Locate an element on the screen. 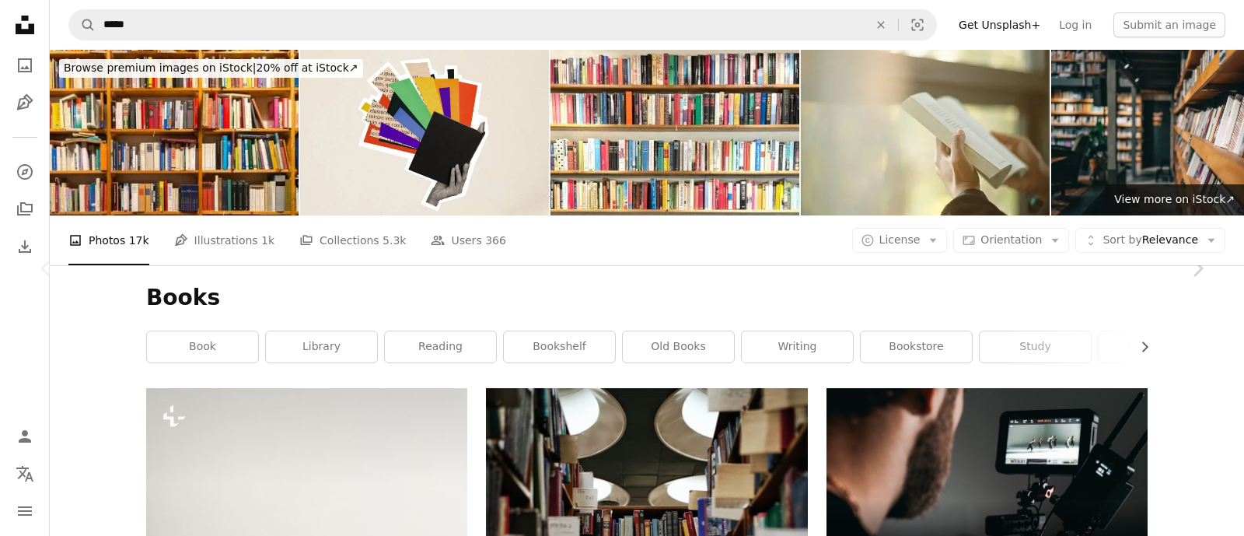 This screenshot has height=536, width=1244. a: Illustrations 1k is located at coordinates (224, 240).